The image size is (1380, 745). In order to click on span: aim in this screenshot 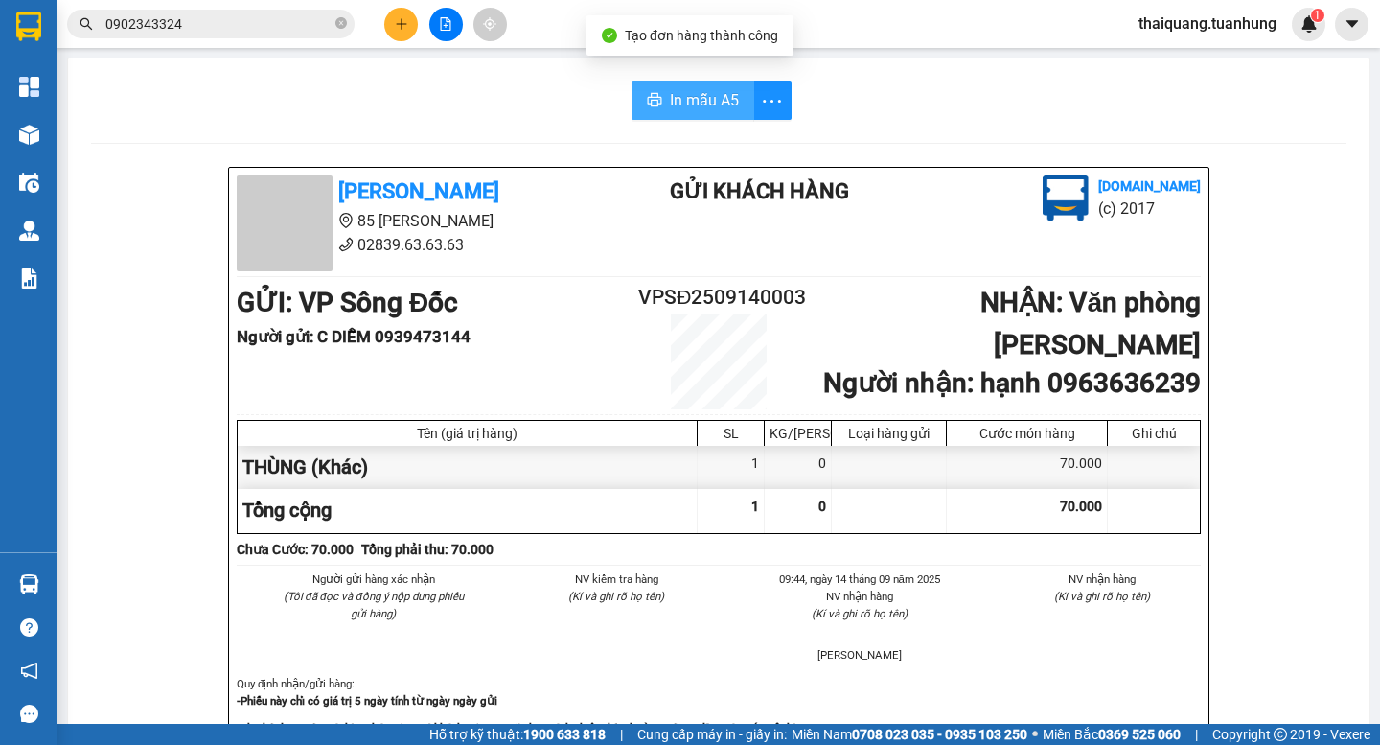, I will do `click(490, 24)`.